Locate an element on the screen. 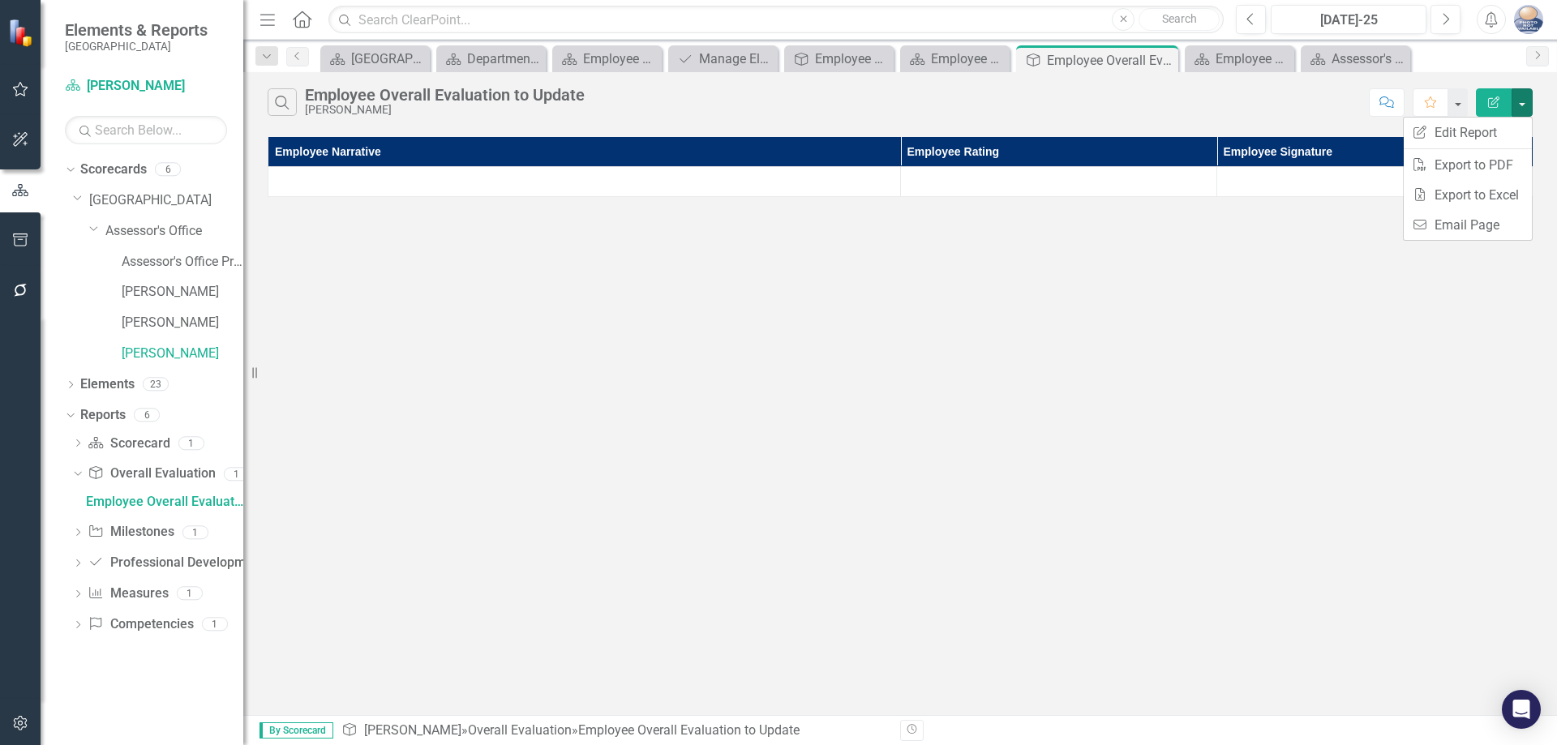  a: Export to Excel is located at coordinates (1467, 195).